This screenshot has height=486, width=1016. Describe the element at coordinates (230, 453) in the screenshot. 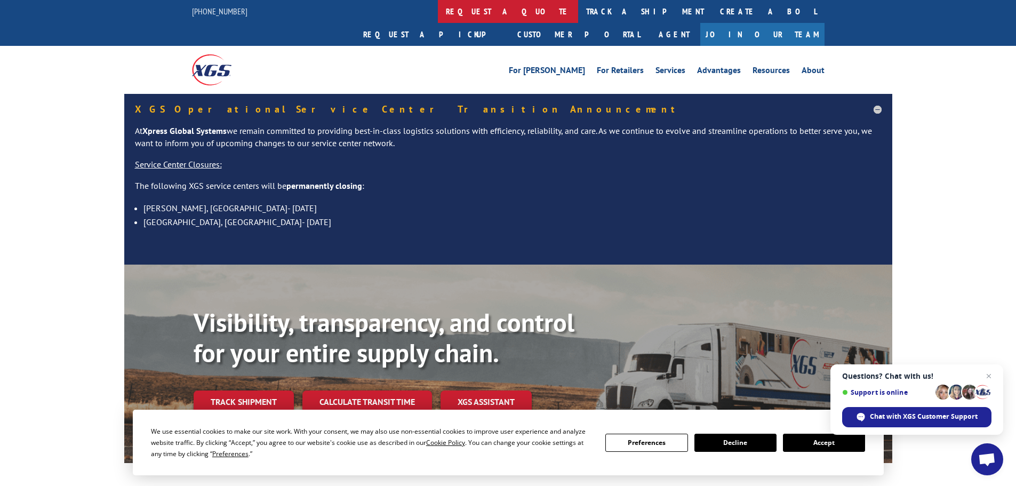

I see `span: Preferences` at that location.